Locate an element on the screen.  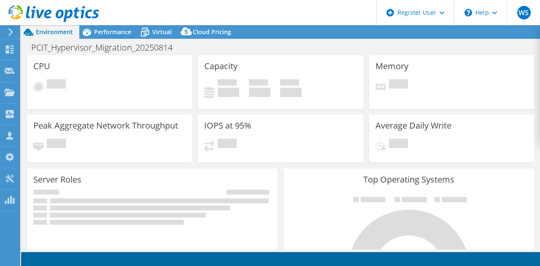
span: Used is located at coordinates (227, 84).